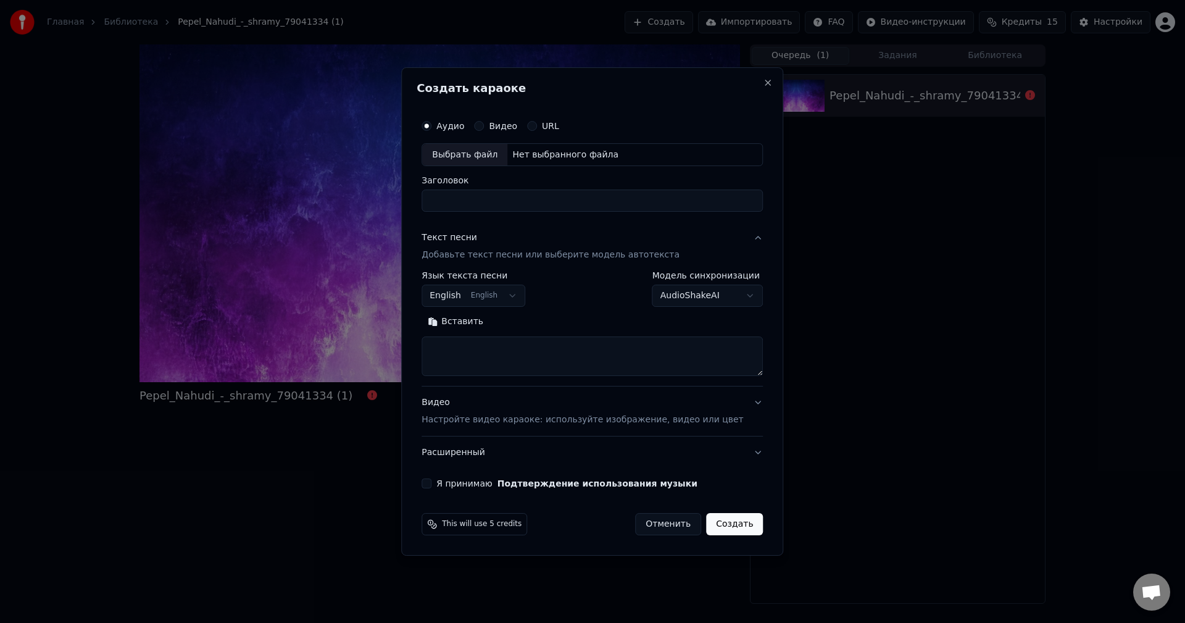  Describe the element at coordinates (481, 524) in the screenshot. I see `span: This will use 5 credits` at that location.